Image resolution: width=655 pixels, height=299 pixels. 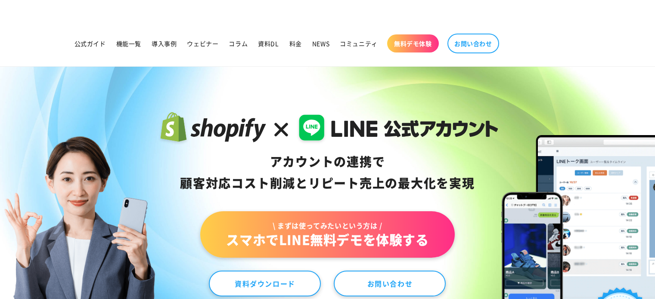 I want to click on a: ウェビナー, so click(x=202, y=44).